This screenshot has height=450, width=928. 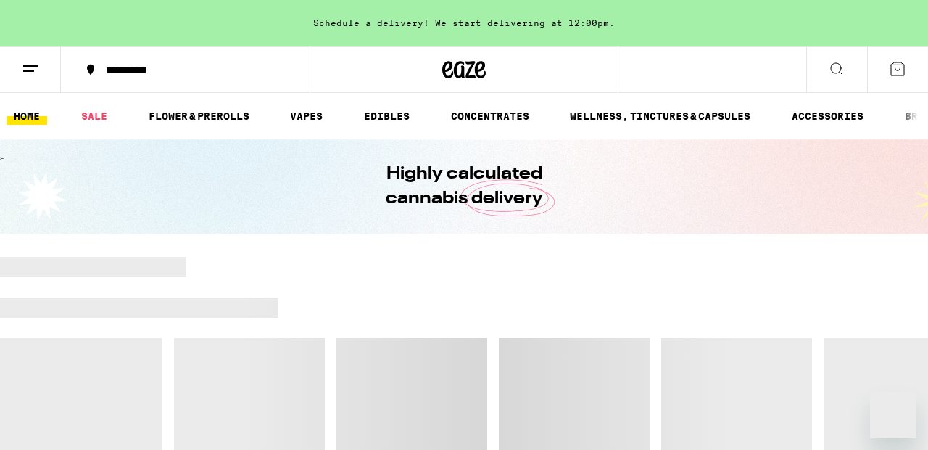 I want to click on h1: Highly calculated cannabis delivery, so click(x=464, y=186).